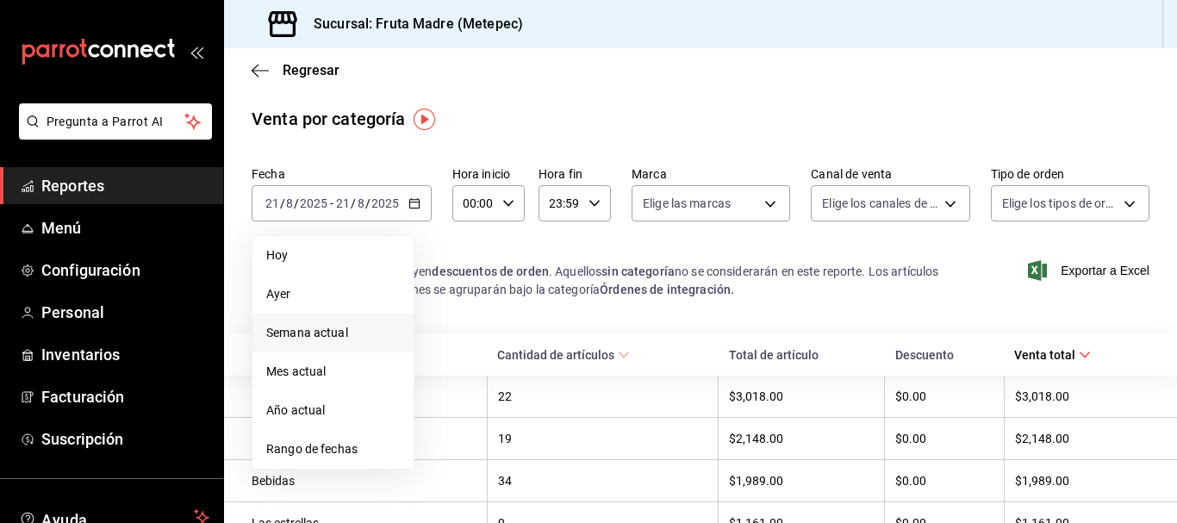  Describe the element at coordinates (424, 119) in the screenshot. I see `button: Tooltip marker` at that location.